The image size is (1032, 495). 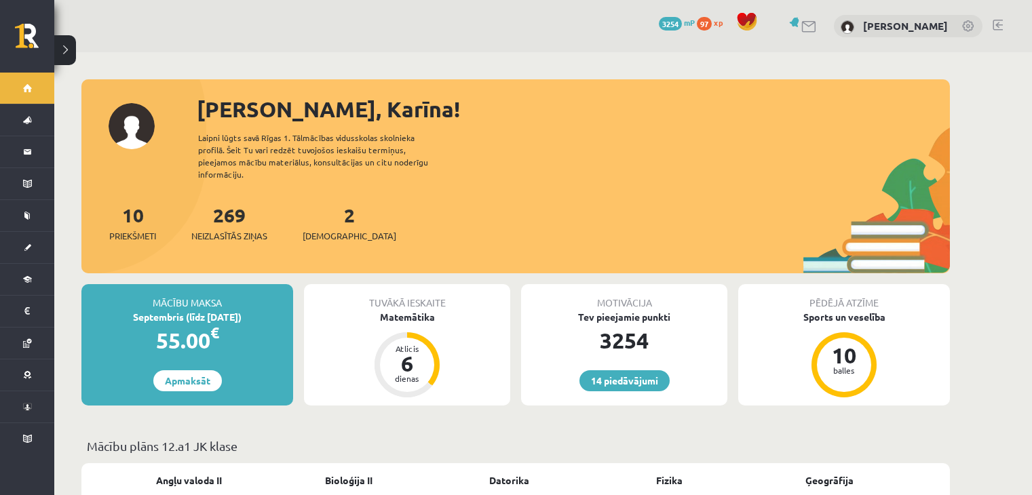 What do you see at coordinates (189, 480) in the screenshot?
I see `a: Angļu valoda II` at bounding box center [189, 480].